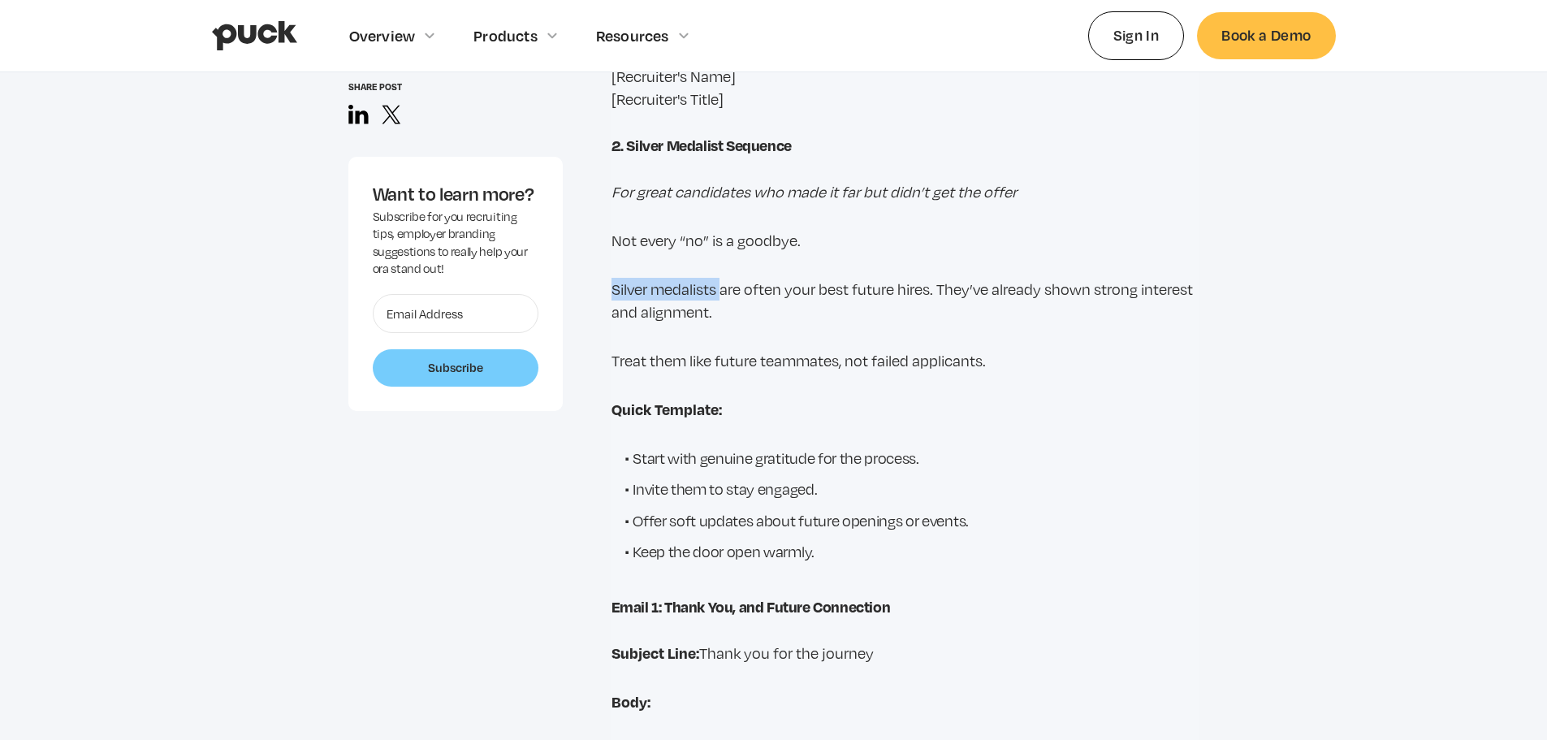 Image resolution: width=1547 pixels, height=740 pixels. What do you see at coordinates (455, 194) in the screenshot?
I see `div: Want to learn more?` at bounding box center [455, 194].